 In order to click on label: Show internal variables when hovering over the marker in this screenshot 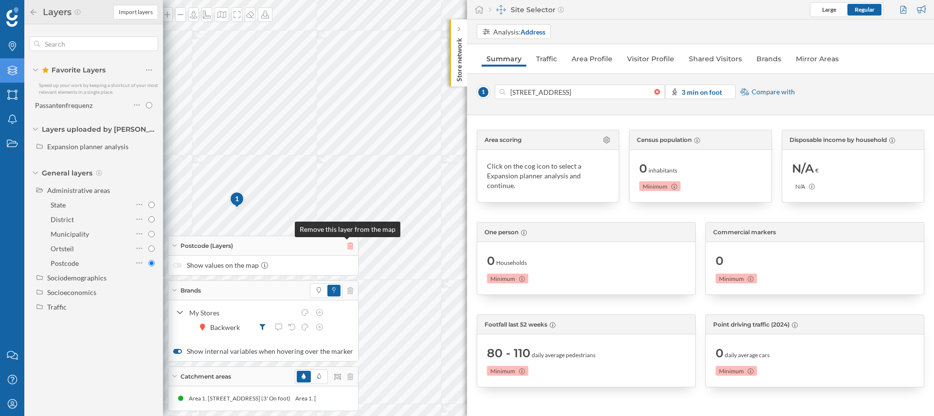, I will do `click(263, 352)`.